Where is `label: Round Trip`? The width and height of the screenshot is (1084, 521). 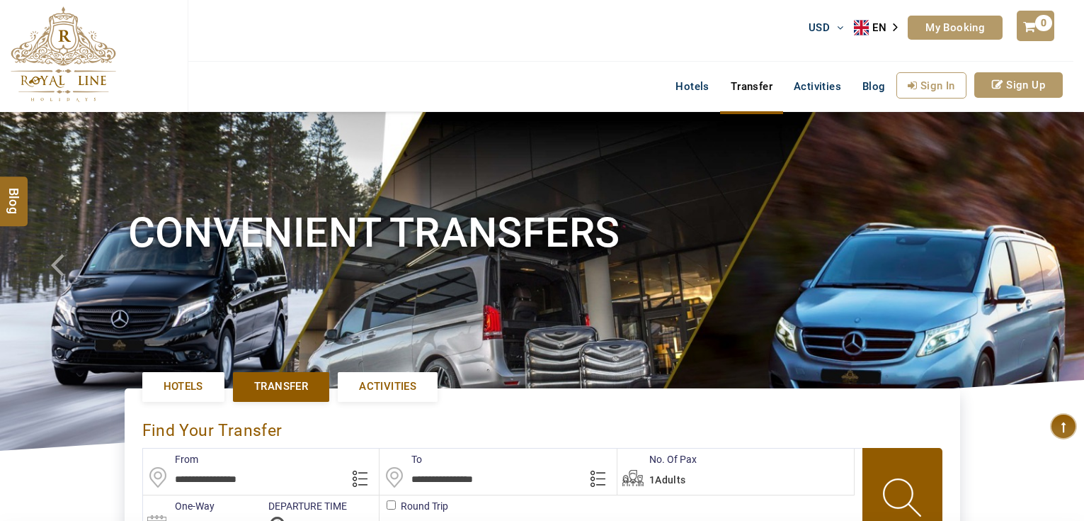
label: Round Trip is located at coordinates (390, 506).